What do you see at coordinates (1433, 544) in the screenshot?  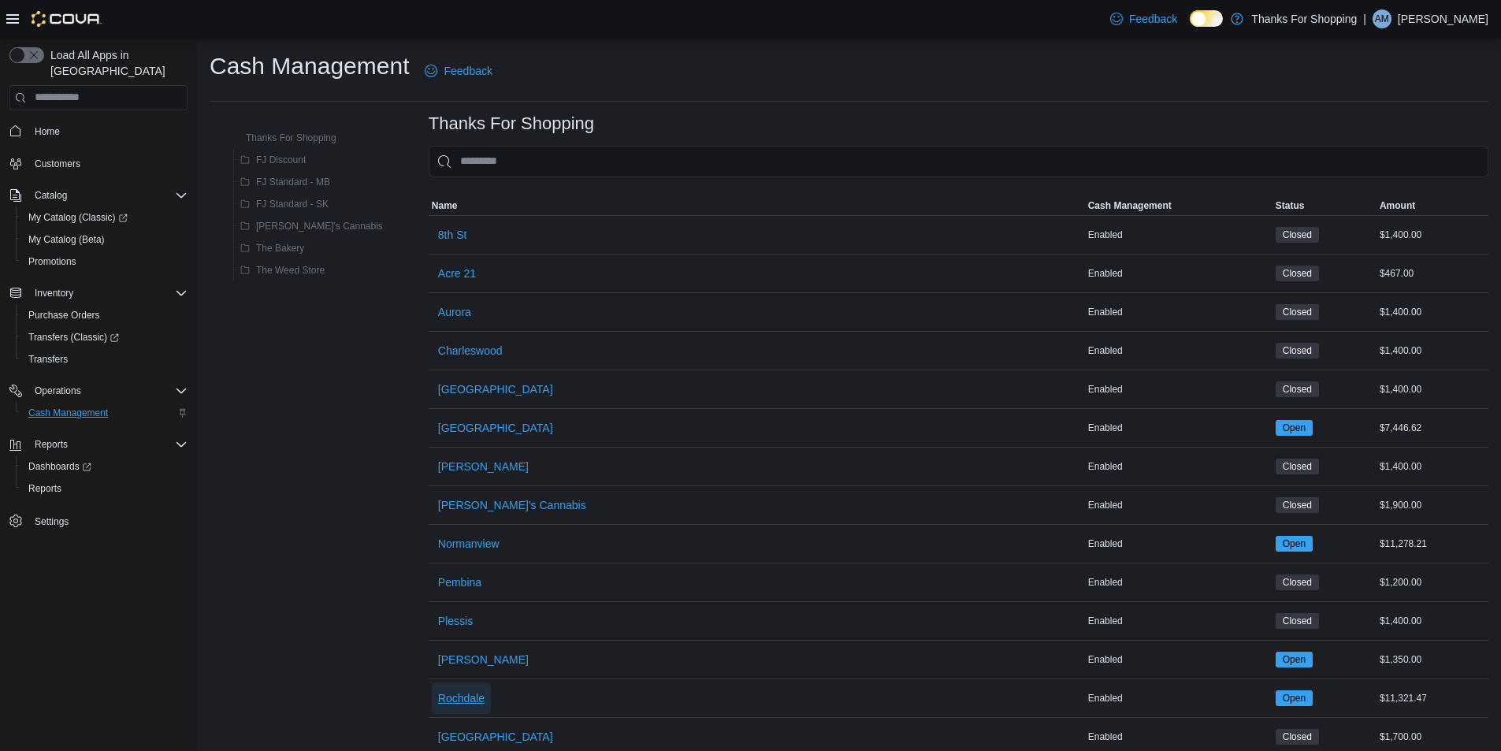 I see `div: $11,278.21` at bounding box center [1433, 544].